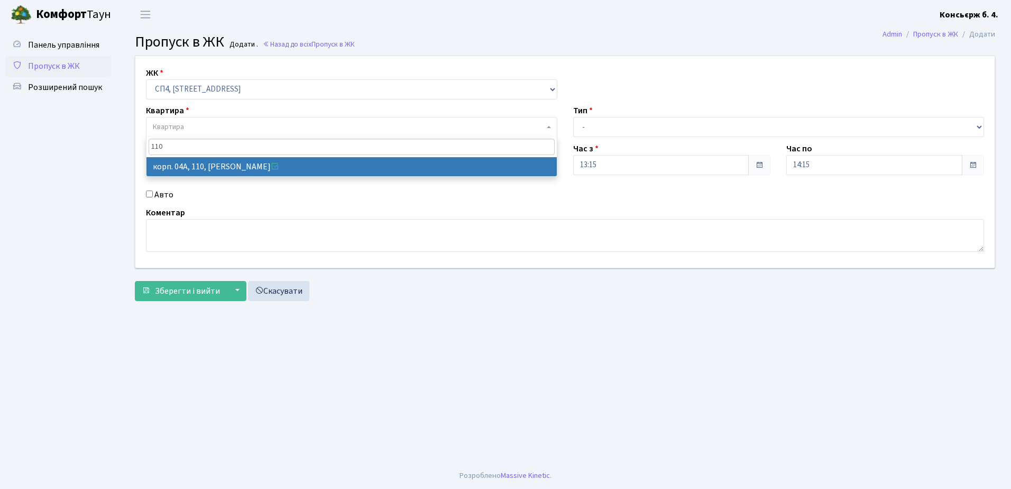  I want to click on label: Квартира, so click(168, 111).